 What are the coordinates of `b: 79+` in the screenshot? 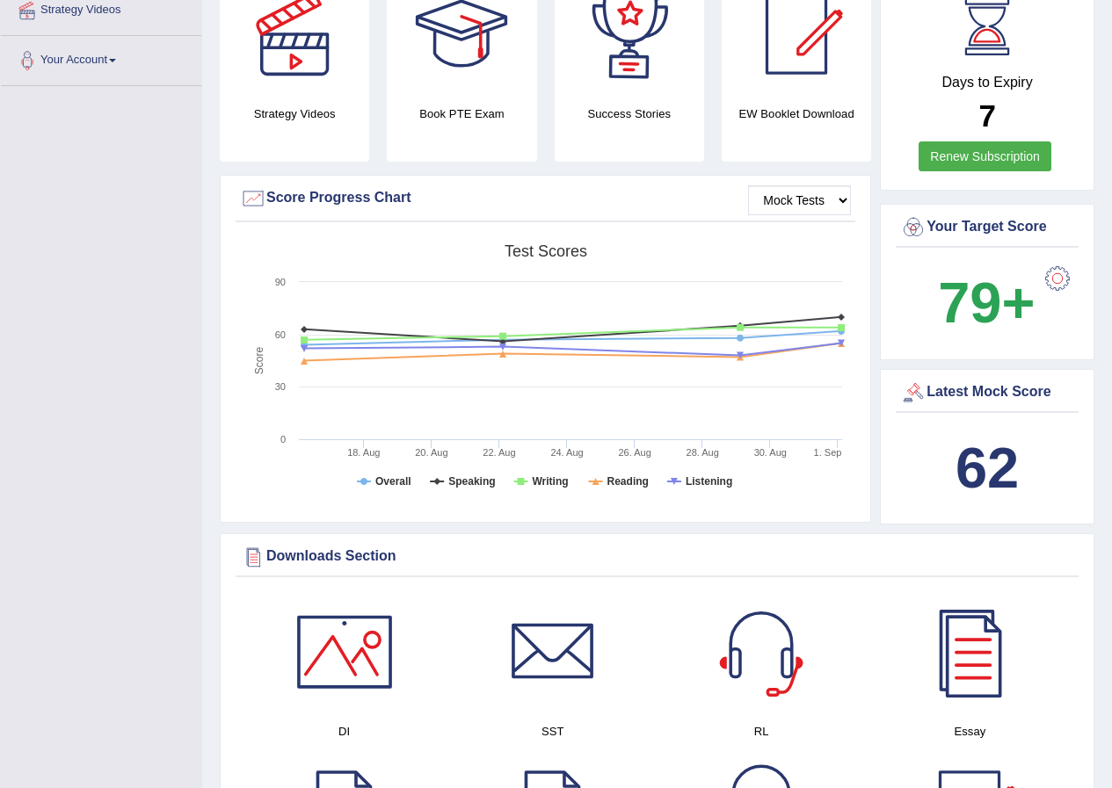 It's located at (986, 302).